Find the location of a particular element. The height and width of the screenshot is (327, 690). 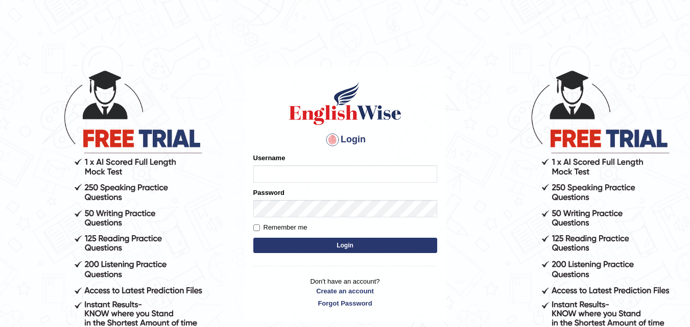

a: Forgot Password is located at coordinates (345, 303).